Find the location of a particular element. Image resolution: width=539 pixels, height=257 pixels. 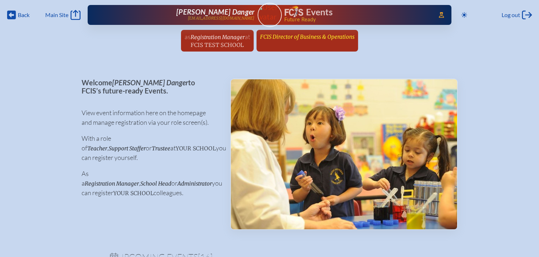

p: View event information here on the homepage and manage registration via your role screen(s). is located at coordinates (150, 118).